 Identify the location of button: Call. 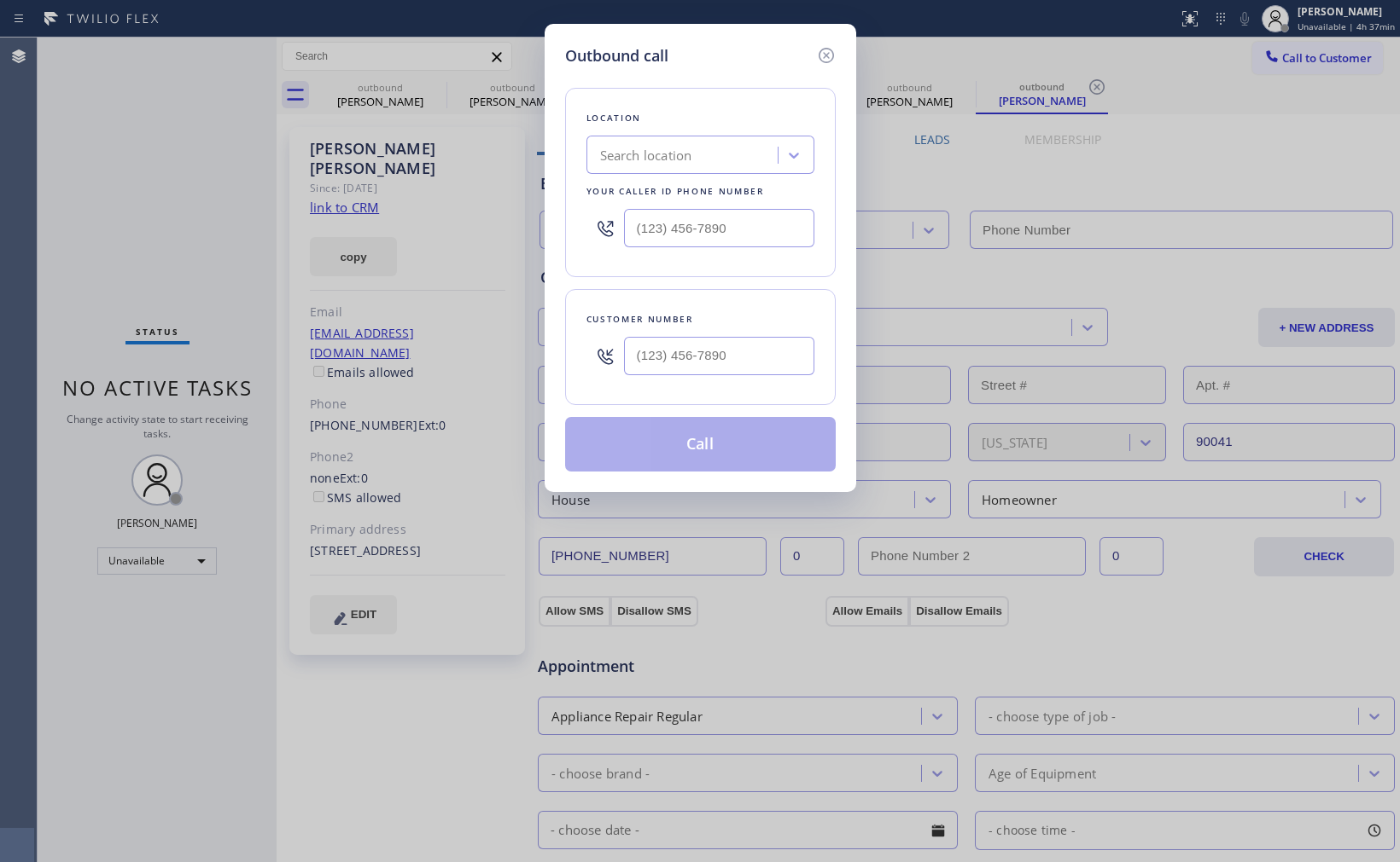
(700, 444).